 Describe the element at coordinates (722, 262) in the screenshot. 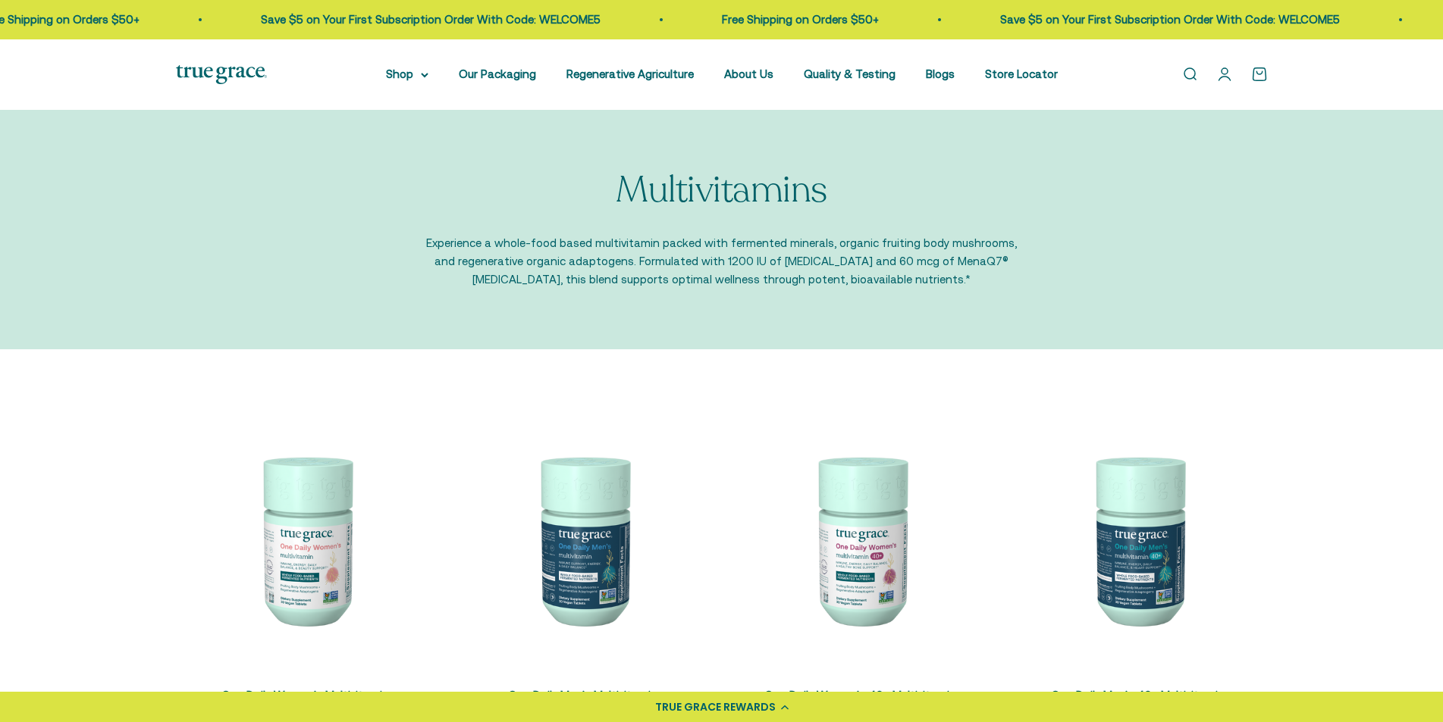

I see `p: Experience a whole-food based multivitamin packed with fermented minerals, organic fruiting body ...` at that location.